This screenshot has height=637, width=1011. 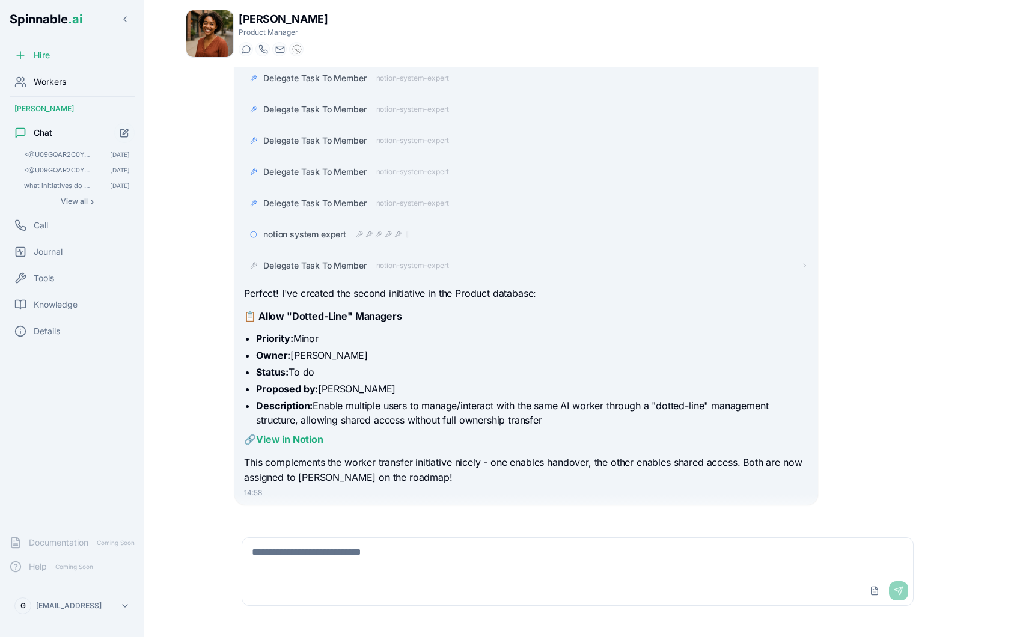 I want to click on img: WhatsApp, so click(x=297, y=49).